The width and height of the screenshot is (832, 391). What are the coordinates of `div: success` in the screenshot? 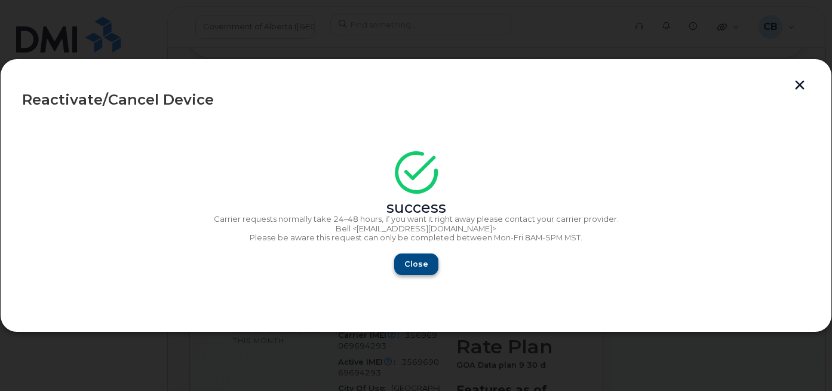 It's located at (416, 208).